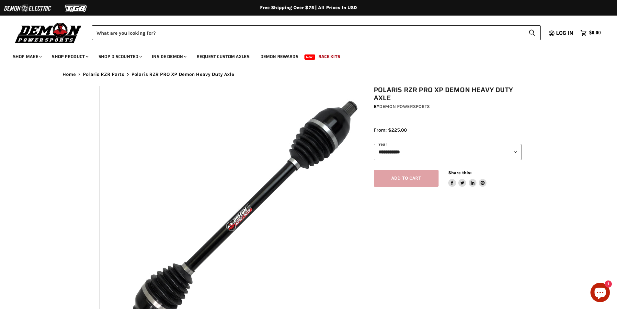  Describe the element at coordinates (447, 152) in the screenshot. I see `select: year` at that location.